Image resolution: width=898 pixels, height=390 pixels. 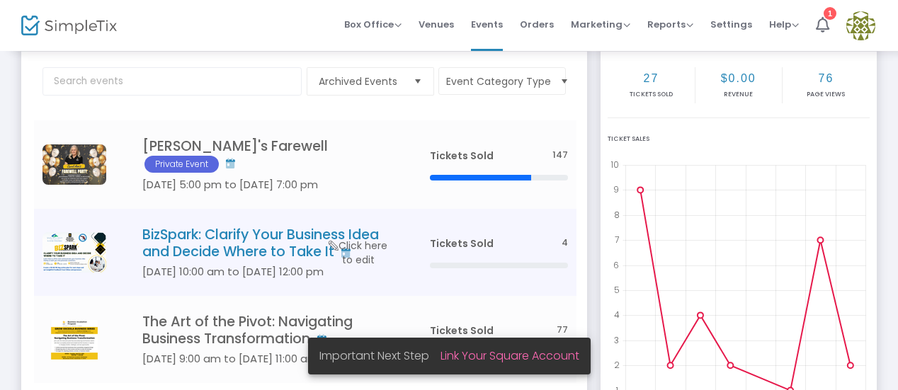 I want to click on text: 3, so click(x=616, y=339).